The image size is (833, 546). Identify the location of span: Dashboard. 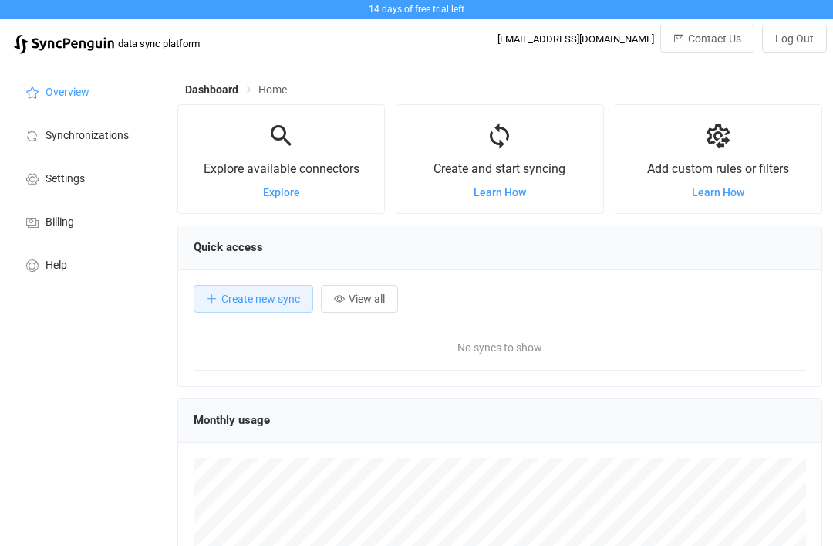
(211, 90).